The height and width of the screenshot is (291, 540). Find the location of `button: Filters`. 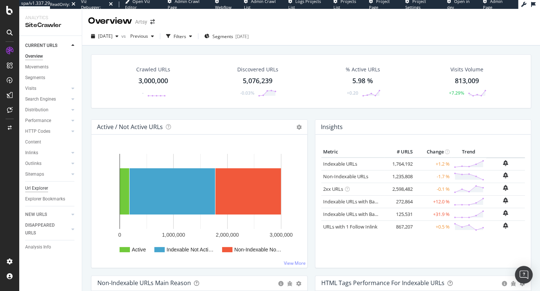

button: Filters is located at coordinates (179, 36).